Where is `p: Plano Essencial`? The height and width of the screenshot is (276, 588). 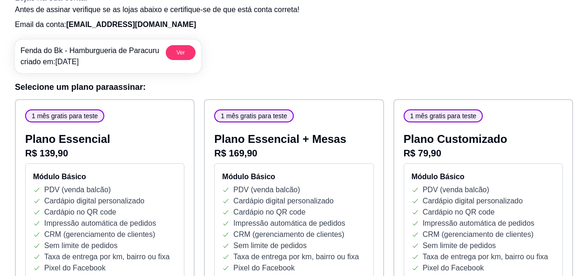
p: Plano Essencial is located at coordinates (105, 139).